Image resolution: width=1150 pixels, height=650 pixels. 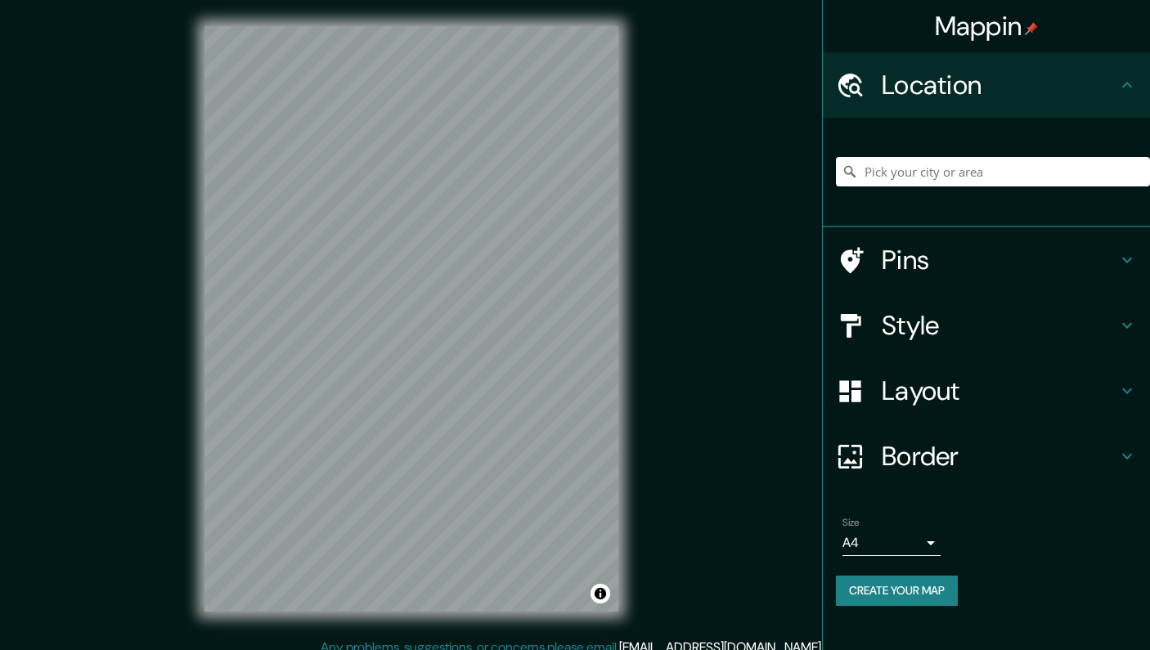 I want to click on div: A4, so click(x=891, y=543).